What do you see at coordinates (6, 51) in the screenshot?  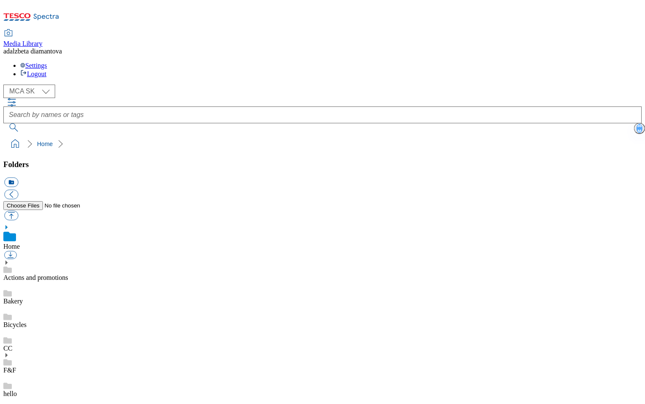 I see `span: ad` at bounding box center [6, 51].